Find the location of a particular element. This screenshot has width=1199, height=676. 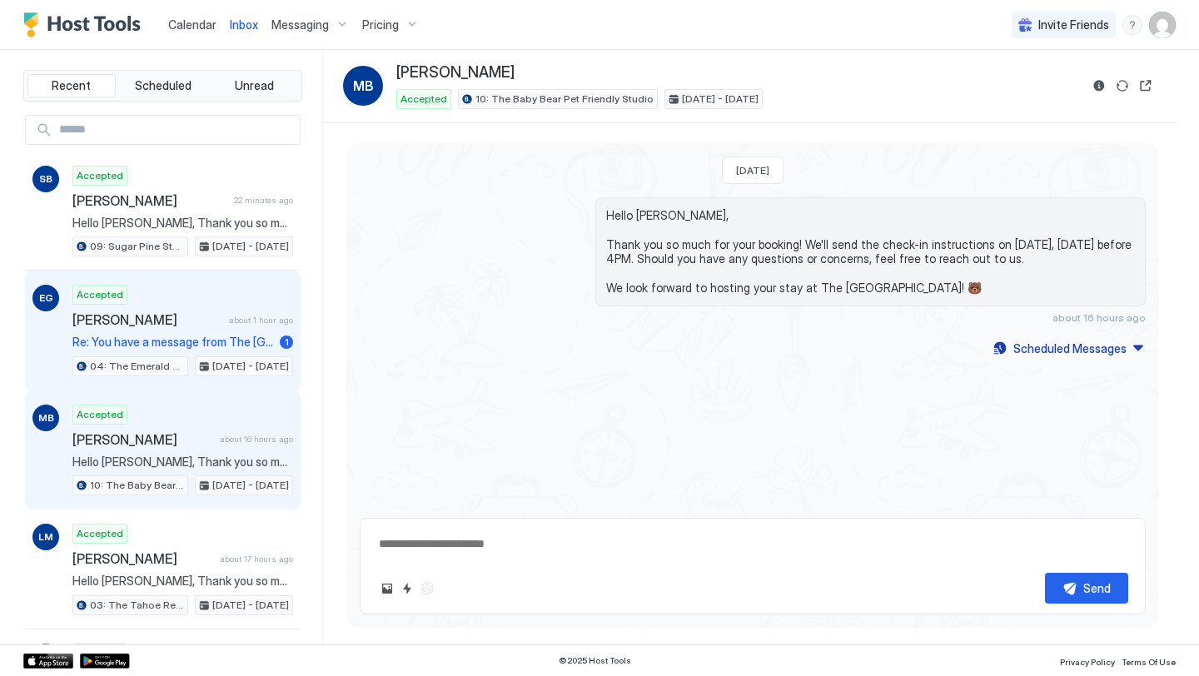

input: Input Field is located at coordinates (176, 130).